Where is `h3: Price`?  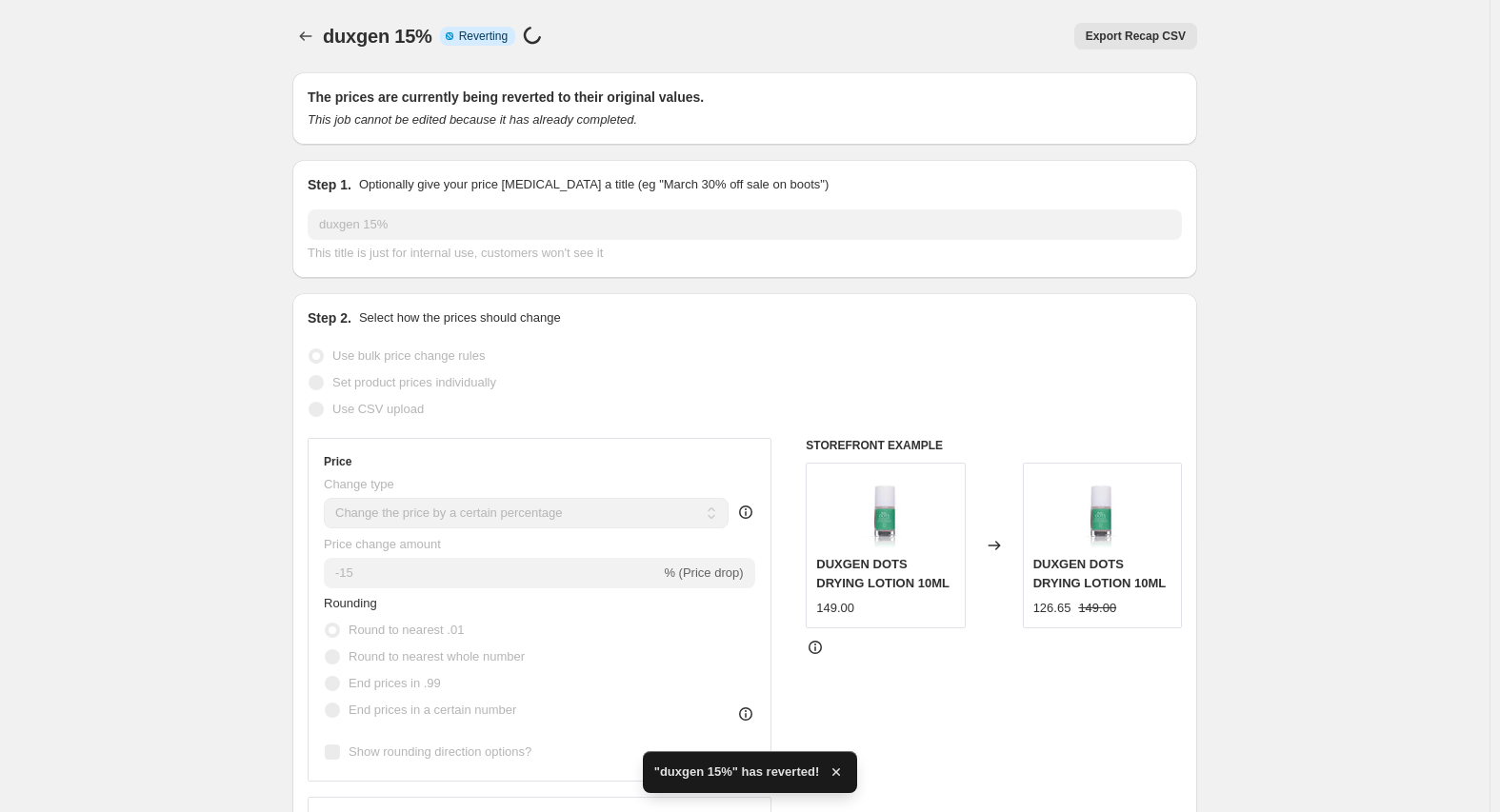
h3: Price is located at coordinates (337, 462).